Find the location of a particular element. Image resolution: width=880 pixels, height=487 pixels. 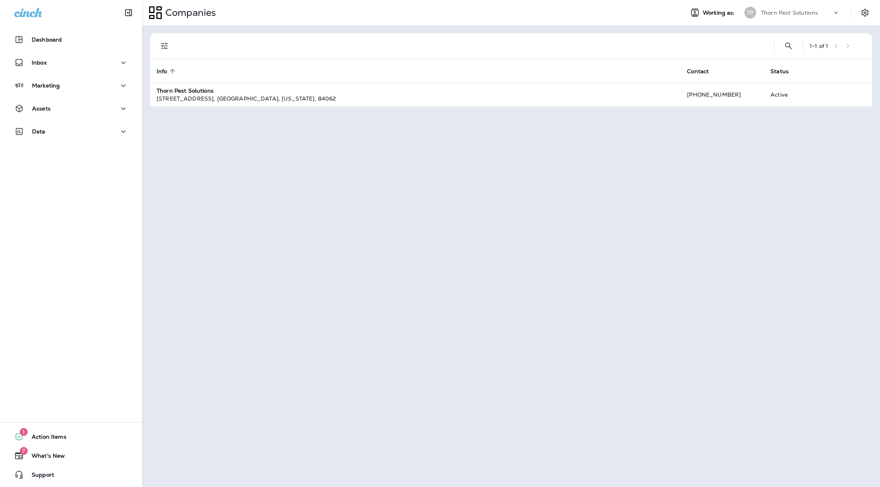

p: Inbox is located at coordinates (39, 63).